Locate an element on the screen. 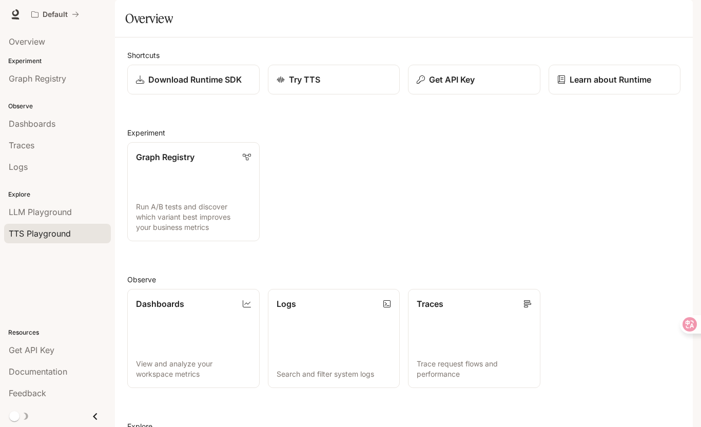  p: Search and filter system logs is located at coordinates (334, 374).